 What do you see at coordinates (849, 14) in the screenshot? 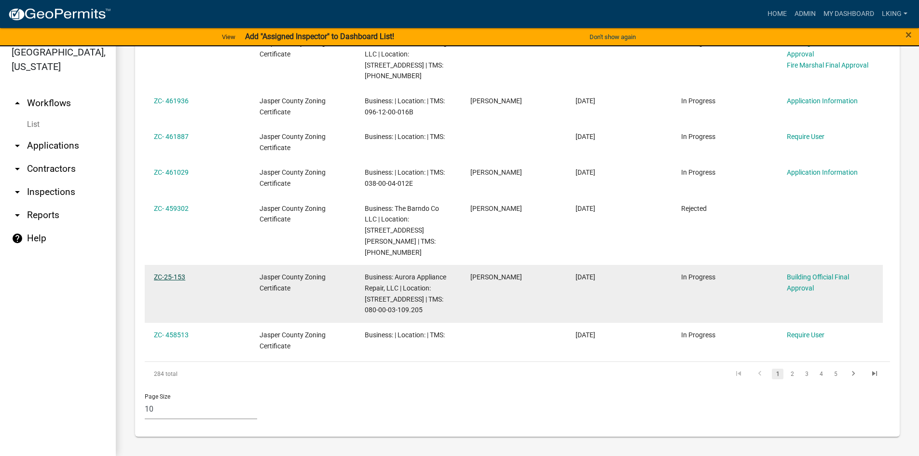
I see `a: My Dashboard` at bounding box center [849, 14].